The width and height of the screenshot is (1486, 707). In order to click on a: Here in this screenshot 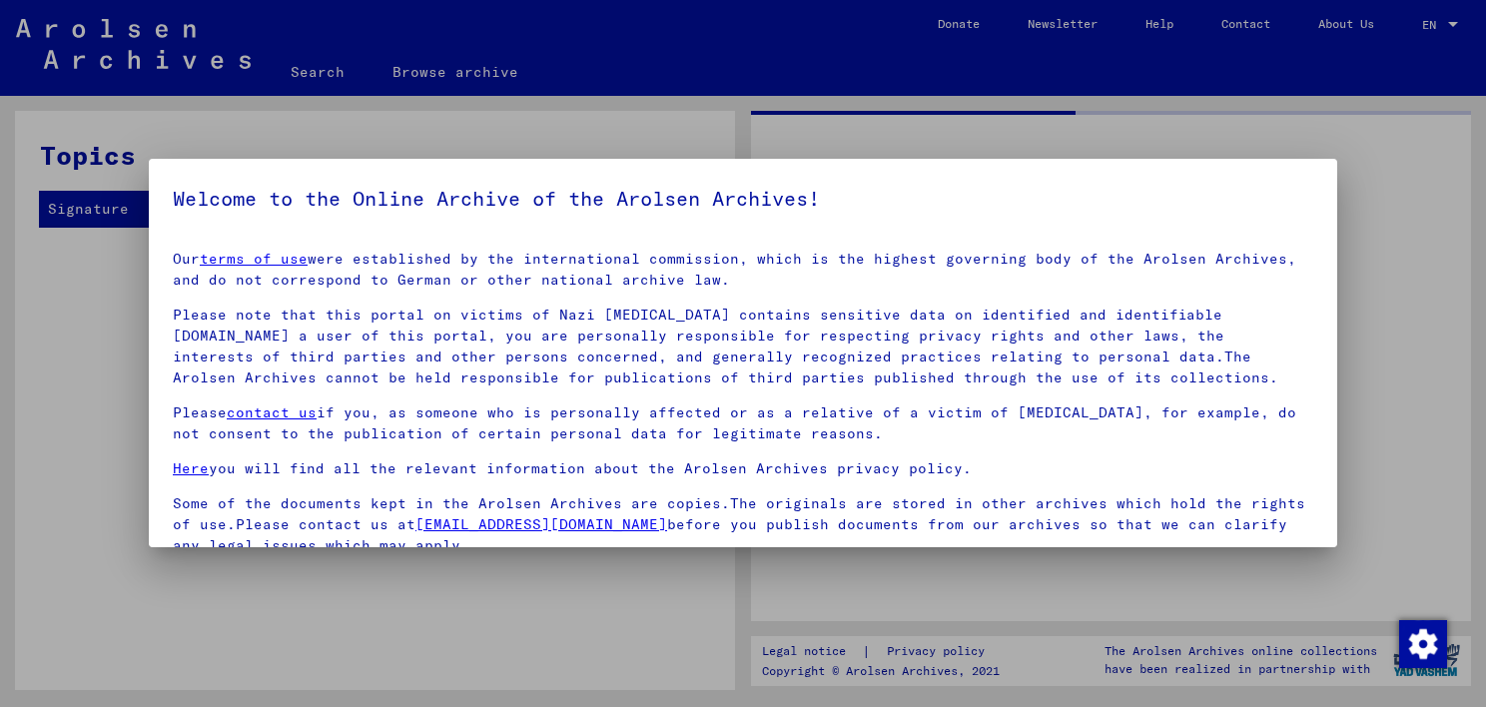, I will do `click(191, 468)`.